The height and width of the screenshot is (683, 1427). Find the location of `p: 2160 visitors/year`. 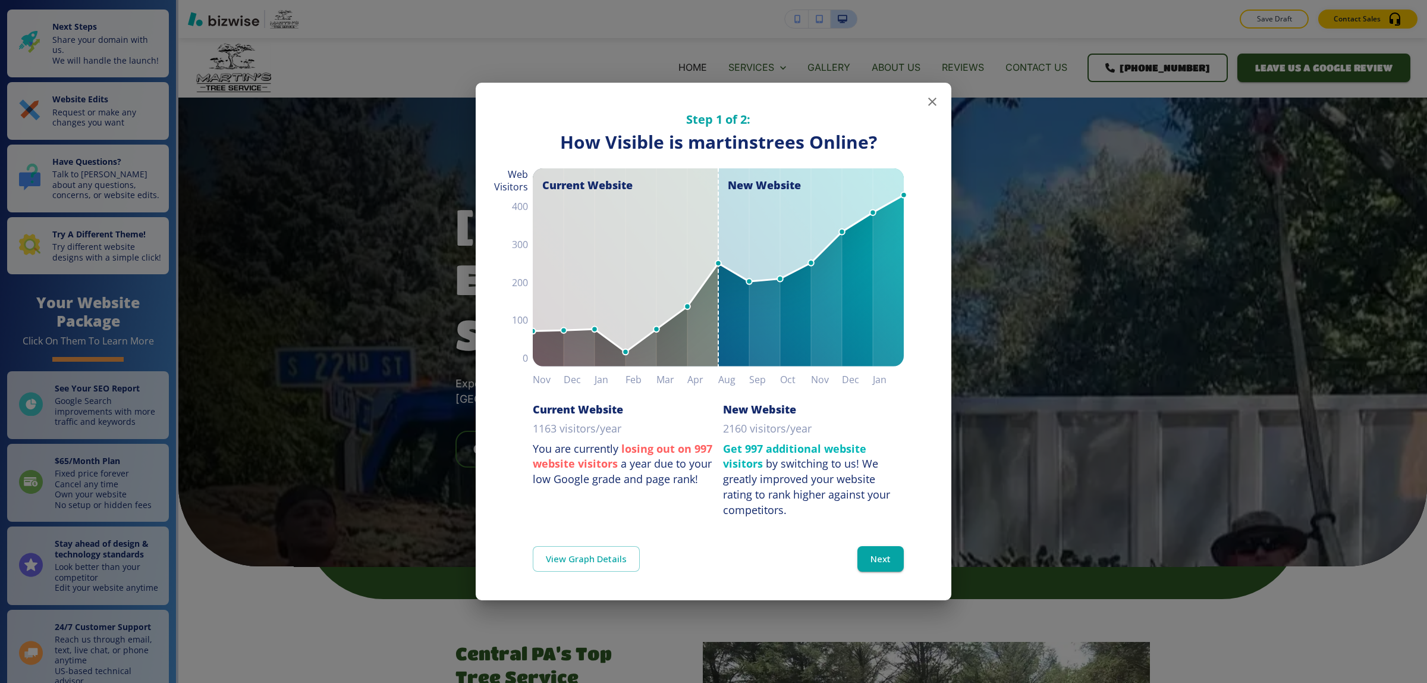

p: 2160 visitors/year is located at coordinates (767, 429).